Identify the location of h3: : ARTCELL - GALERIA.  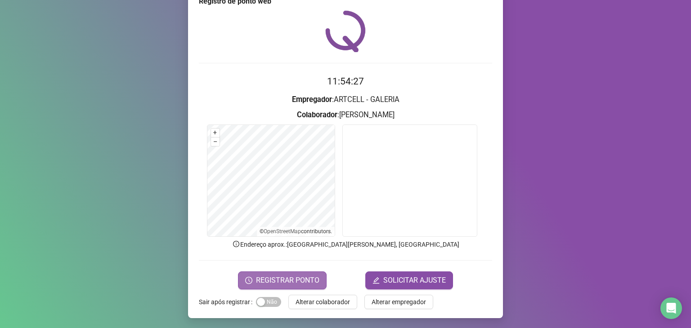
(345, 100).